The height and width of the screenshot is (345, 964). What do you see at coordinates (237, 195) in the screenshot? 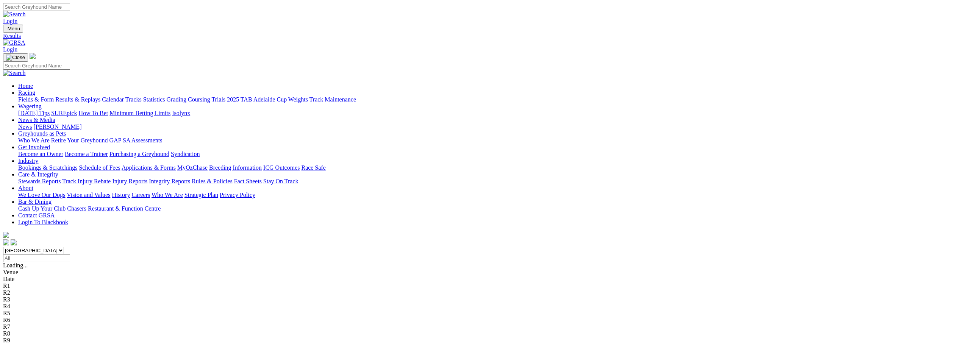
I see `a: Privacy Policy` at bounding box center [237, 195].